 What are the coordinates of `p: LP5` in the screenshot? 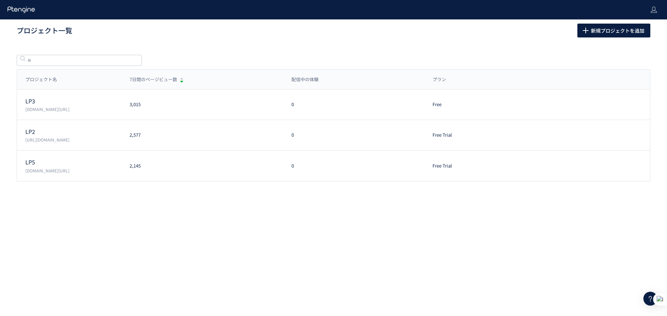 It's located at (73, 162).